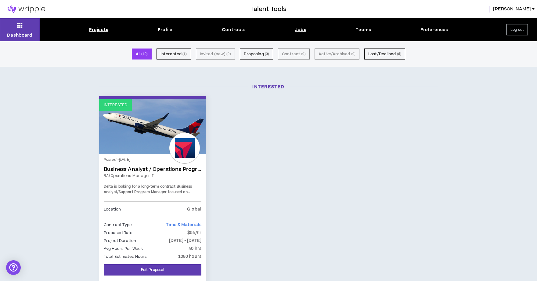  What do you see at coordinates (268, 9) in the screenshot?
I see `h3: Talent Tools` at bounding box center [268, 9].